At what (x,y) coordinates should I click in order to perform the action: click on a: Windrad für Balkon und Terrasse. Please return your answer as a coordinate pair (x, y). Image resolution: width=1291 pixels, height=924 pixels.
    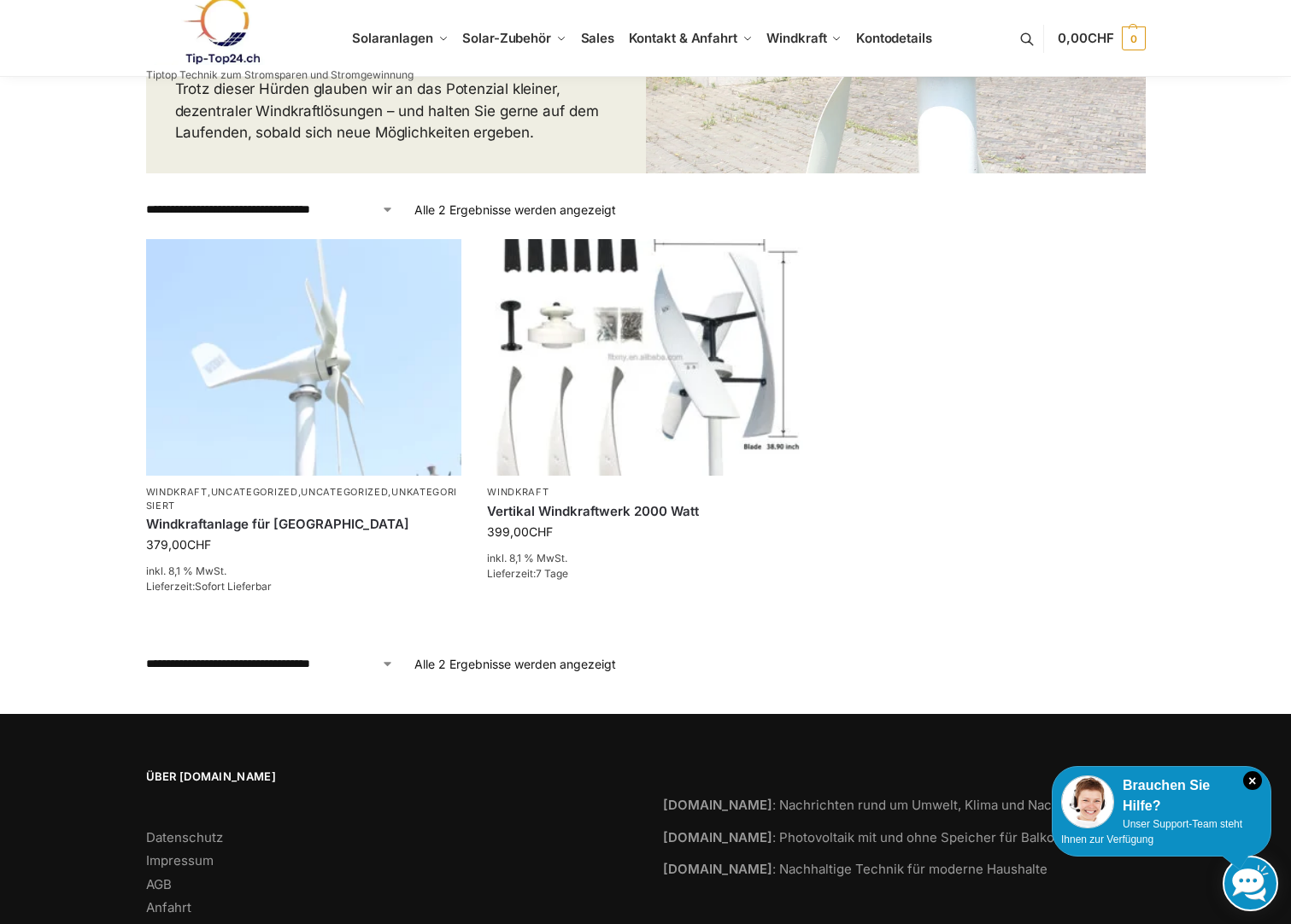
    Looking at the image, I should click on (304, 357).